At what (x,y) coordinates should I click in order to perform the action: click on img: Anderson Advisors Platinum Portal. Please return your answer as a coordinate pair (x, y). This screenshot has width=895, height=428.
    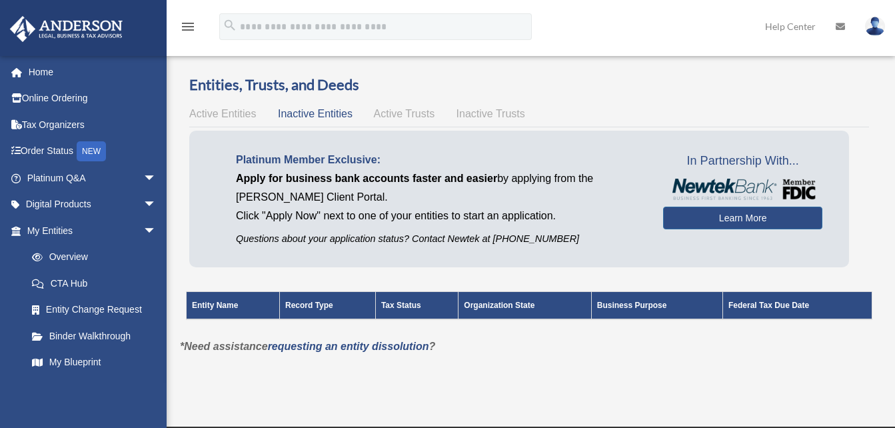
    Looking at the image, I should click on (66, 29).